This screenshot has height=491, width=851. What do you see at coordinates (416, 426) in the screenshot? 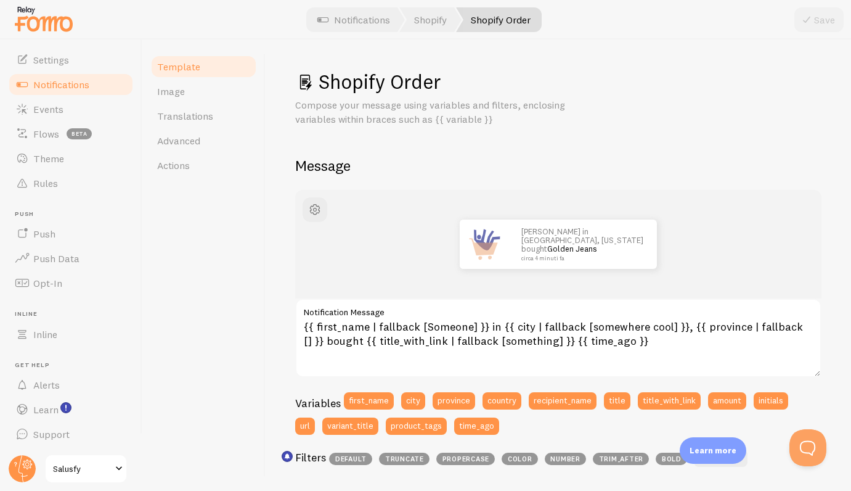
I see `button: product_tags` at bounding box center [416, 426].